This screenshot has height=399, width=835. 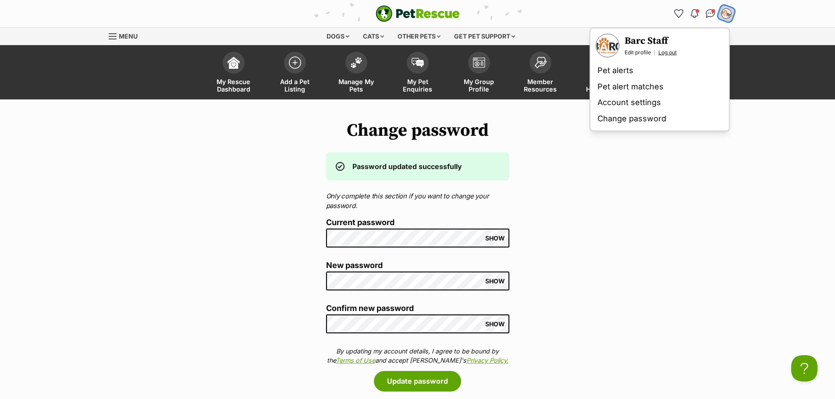 I want to click on a: Privacy Policy., so click(x=488, y=360).